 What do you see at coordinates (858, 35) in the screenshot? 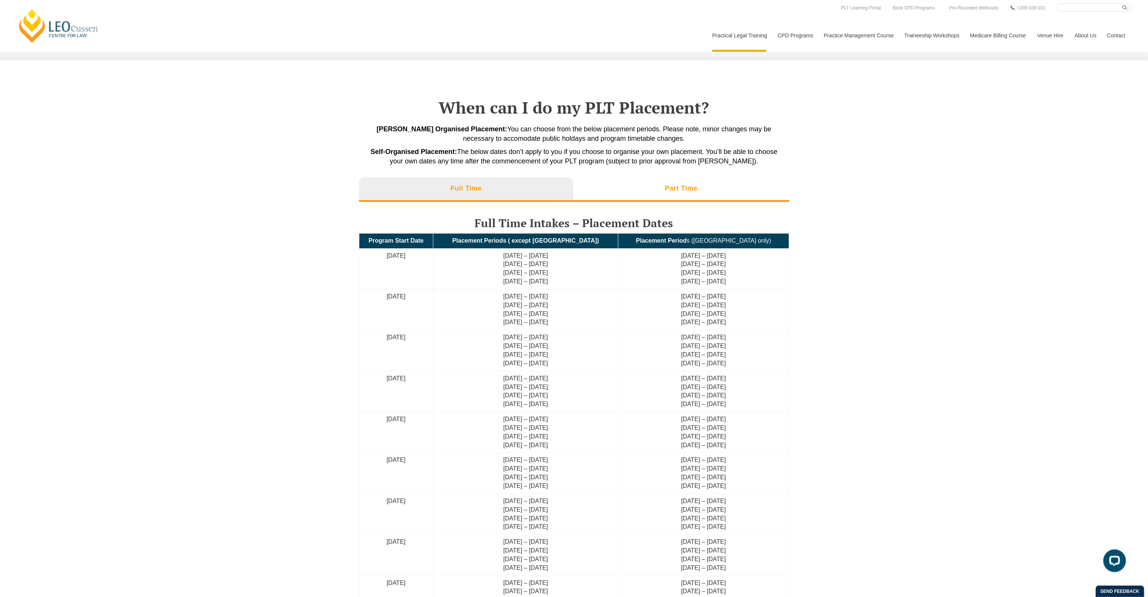
I see `a: Practice Management Course` at bounding box center [858, 35].